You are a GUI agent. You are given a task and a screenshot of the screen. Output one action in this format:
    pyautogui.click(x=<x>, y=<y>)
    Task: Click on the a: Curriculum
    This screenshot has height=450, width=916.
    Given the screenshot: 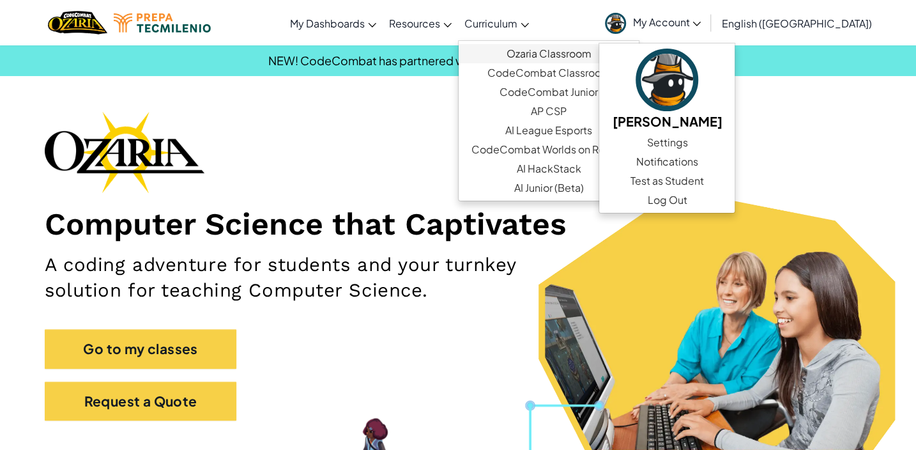 What is the action you would take?
    pyautogui.click(x=496, y=23)
    